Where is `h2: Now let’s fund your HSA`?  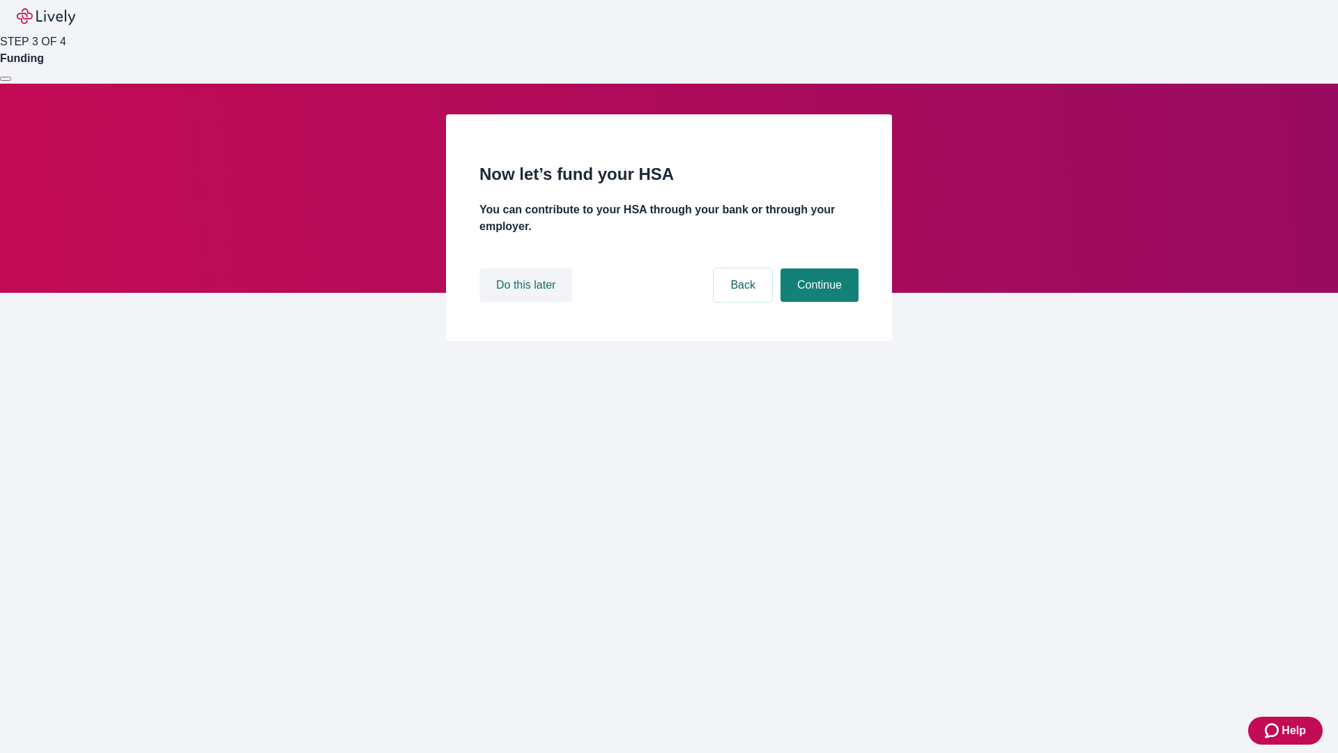
h2: Now let’s fund your HSA is located at coordinates (669, 174).